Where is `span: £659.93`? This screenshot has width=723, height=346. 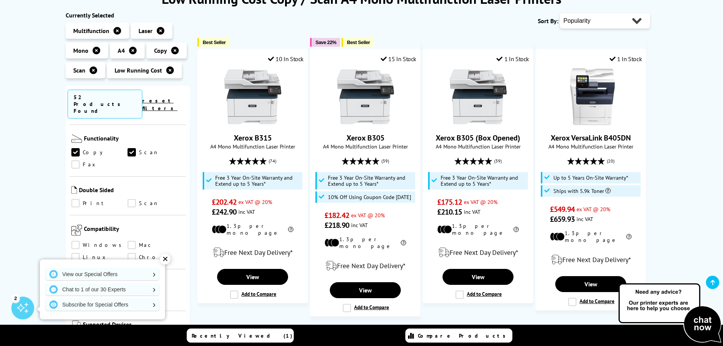
span: £659.93 is located at coordinates (562, 219).